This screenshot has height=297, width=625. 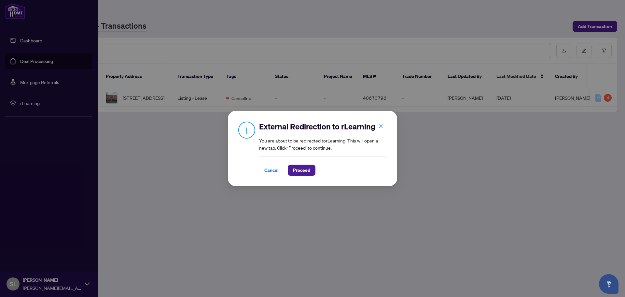 What do you see at coordinates (302, 170) in the screenshot?
I see `span: Proceed` at bounding box center [302, 170].